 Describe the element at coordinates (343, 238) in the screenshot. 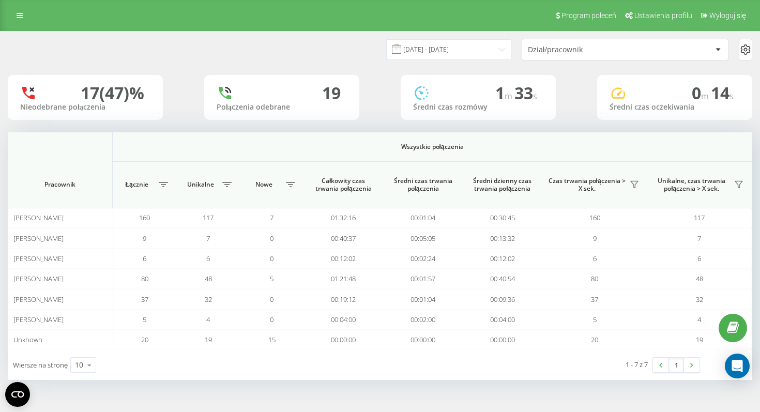

I see `td: 00:40:37` at that location.